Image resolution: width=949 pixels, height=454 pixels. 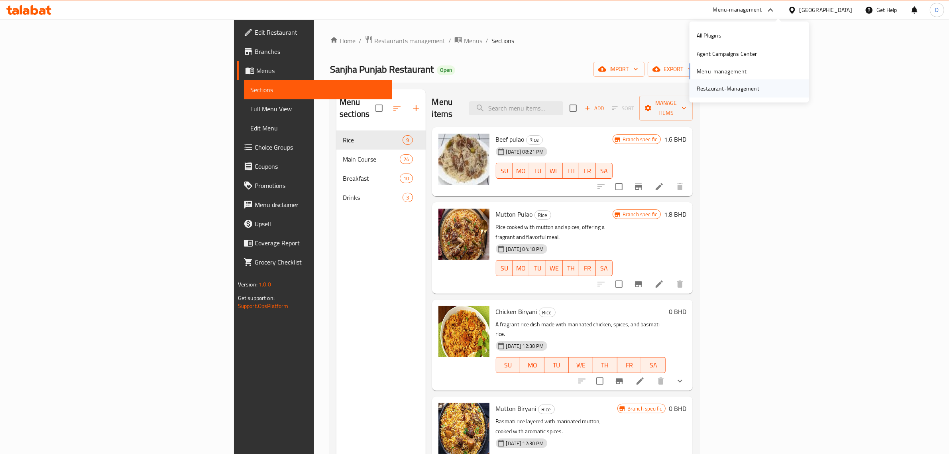 What do you see at coordinates (619, 284) in the screenshot?
I see `span: Select to update` at bounding box center [619, 284].